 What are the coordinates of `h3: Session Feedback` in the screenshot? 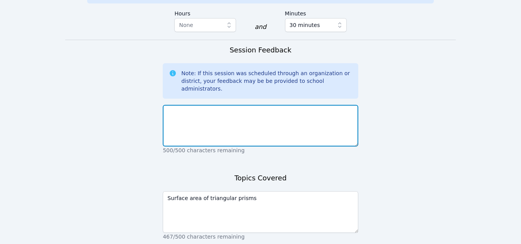 It's located at (261, 50).